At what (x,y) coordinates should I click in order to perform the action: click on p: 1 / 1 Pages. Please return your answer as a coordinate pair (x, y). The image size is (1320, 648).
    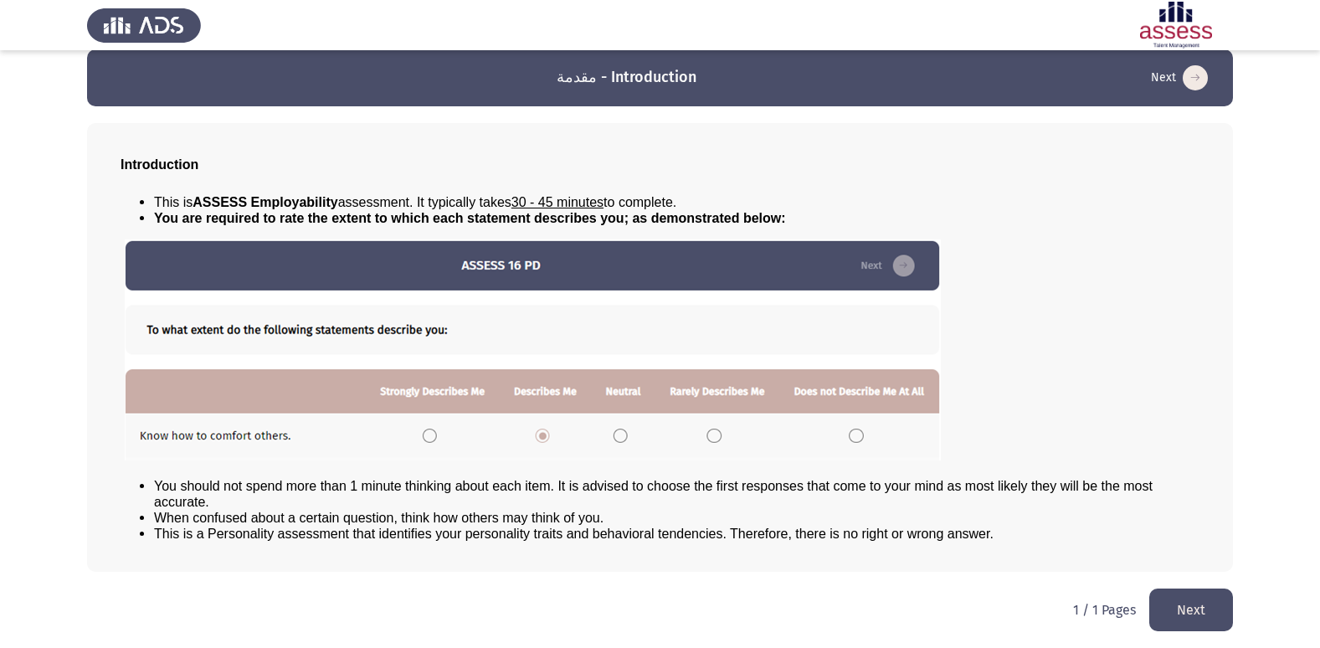
    Looking at the image, I should click on (1104, 609).